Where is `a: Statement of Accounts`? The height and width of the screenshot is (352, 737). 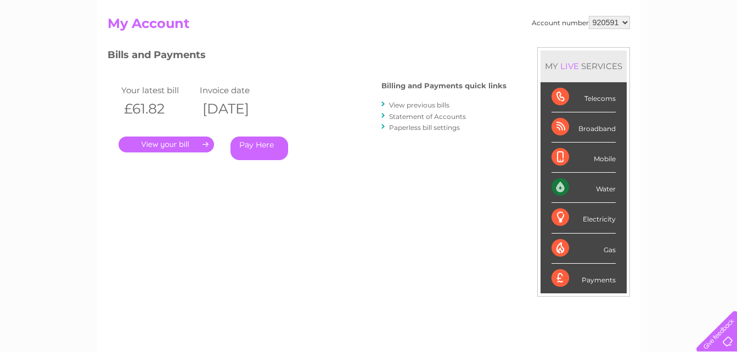
a: Statement of Accounts is located at coordinates (427, 116).